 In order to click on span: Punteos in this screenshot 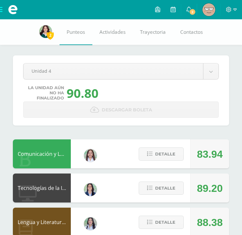, I will do `click(76, 32)`.